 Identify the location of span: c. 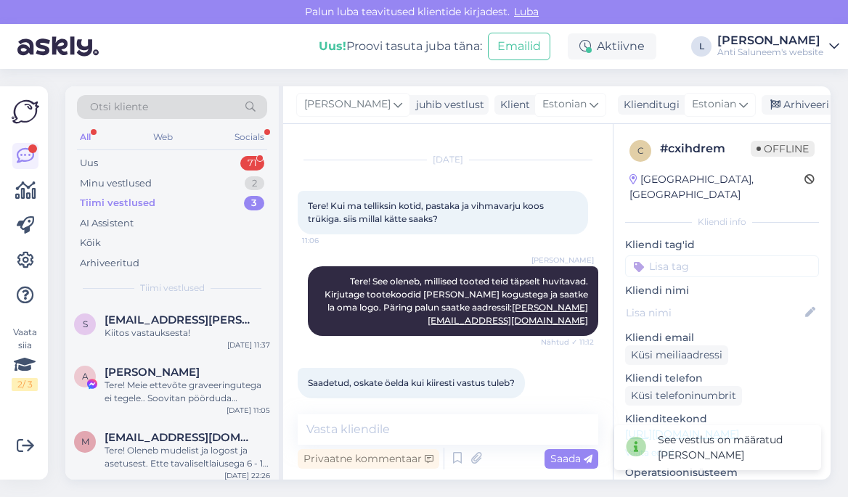
(640, 150).